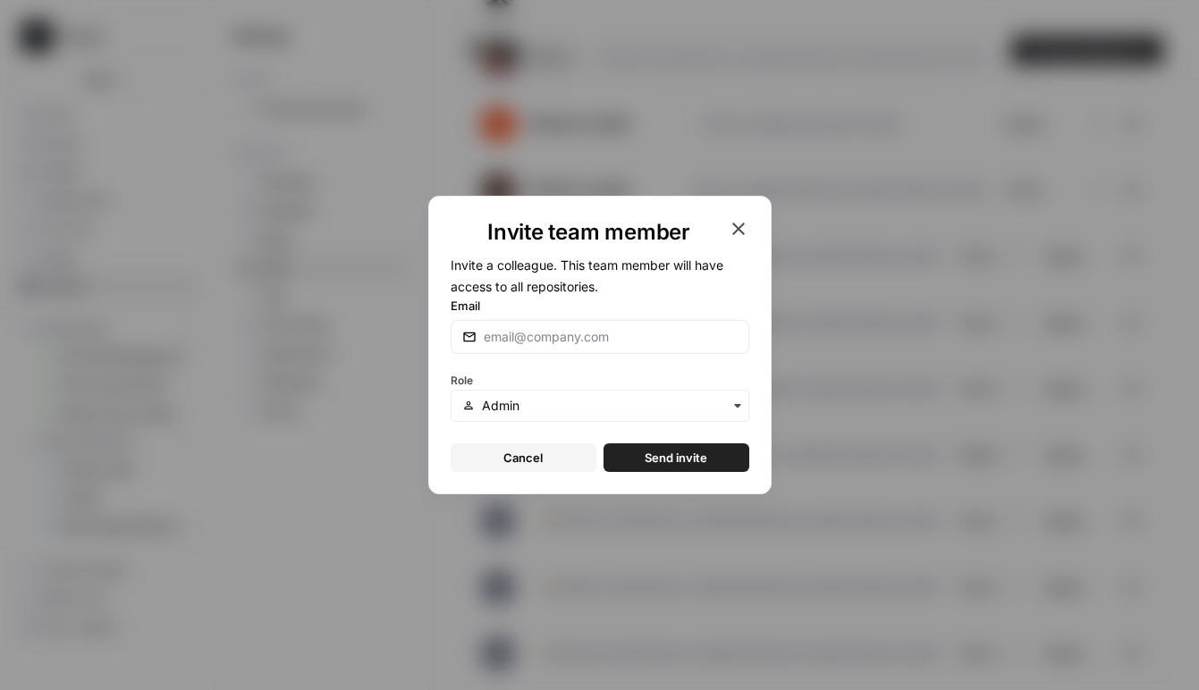  Describe the element at coordinates (609, 406) in the screenshot. I see `input: Admin` at that location.